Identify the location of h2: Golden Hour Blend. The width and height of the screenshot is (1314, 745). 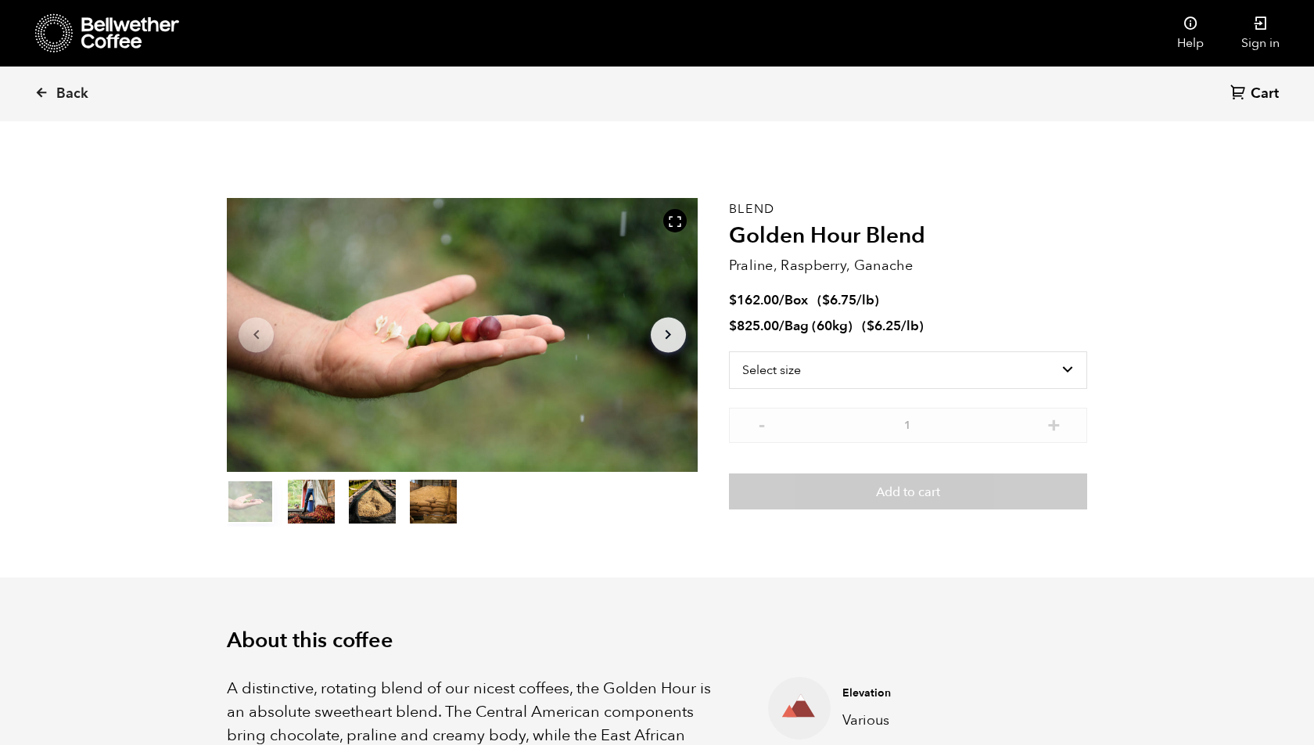
(908, 236).